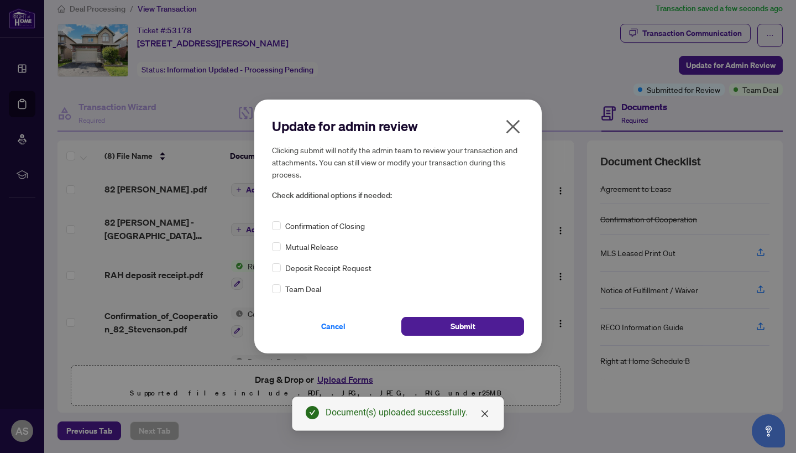  Describe the element at coordinates (768, 430) in the screenshot. I see `button: Open asap` at that location.